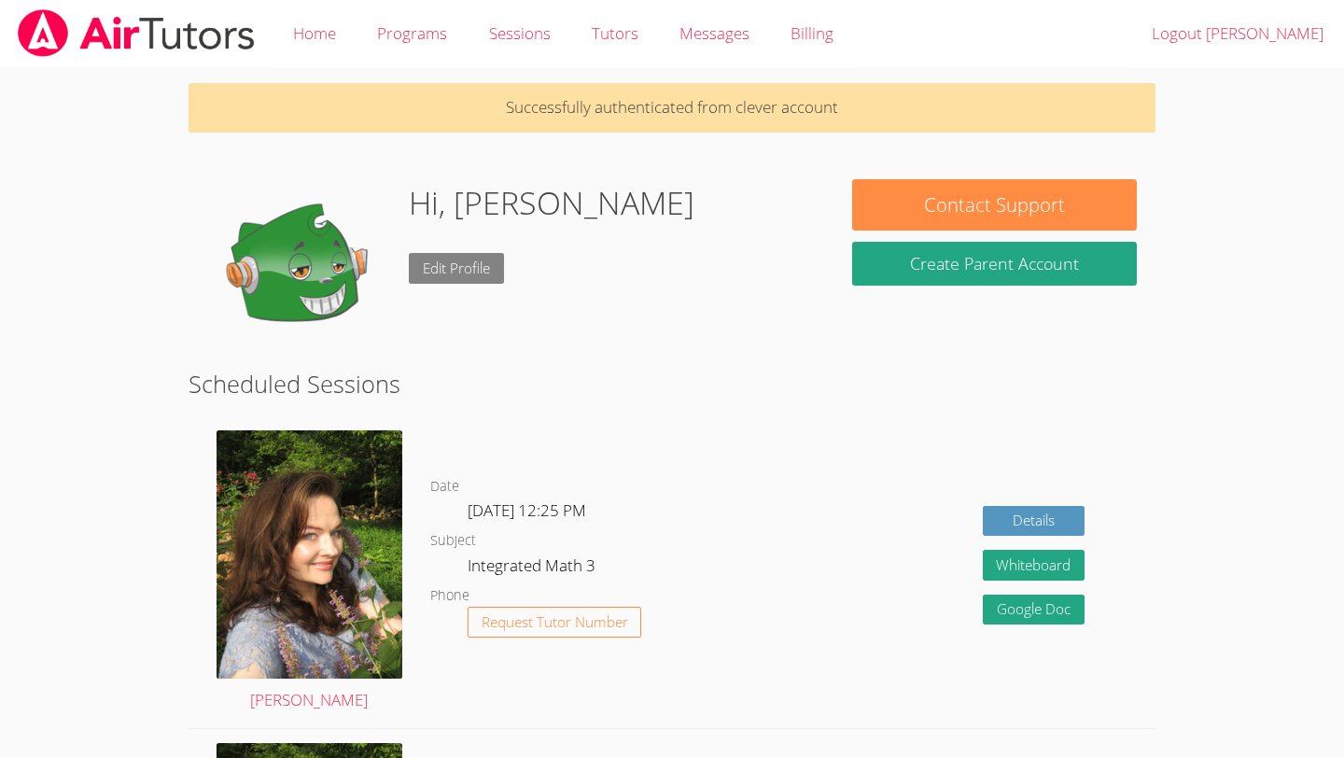 The height and width of the screenshot is (758, 1344). I want to click on dt: Phone, so click(450, 595).